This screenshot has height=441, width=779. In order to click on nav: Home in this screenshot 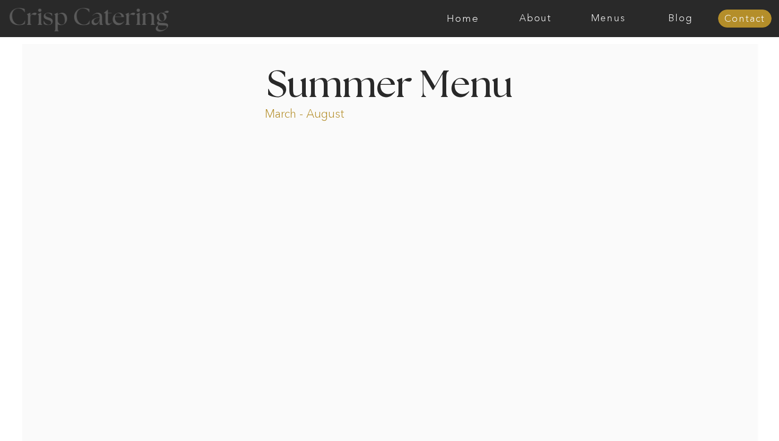, I will do `click(463, 19)`.